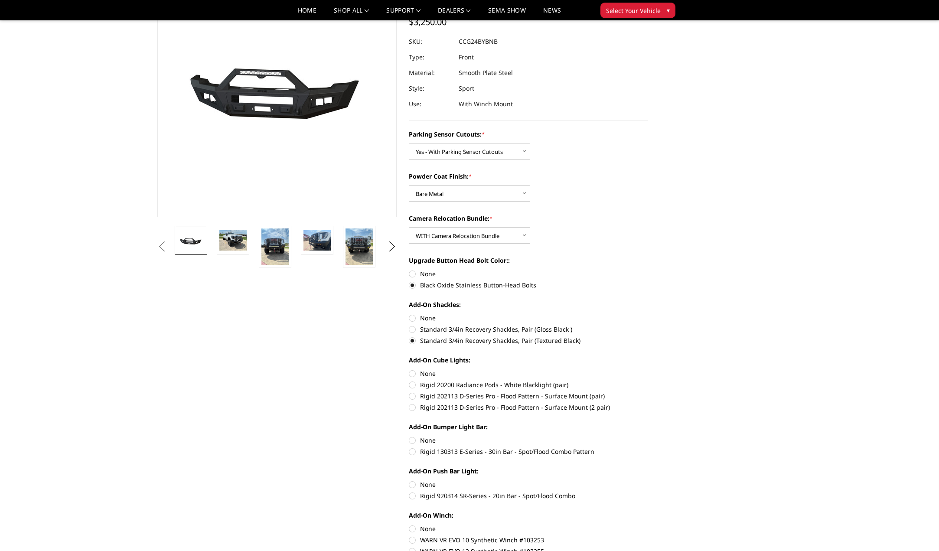 This screenshot has width=939, height=551. I want to click on a: shop all, so click(351, 13).